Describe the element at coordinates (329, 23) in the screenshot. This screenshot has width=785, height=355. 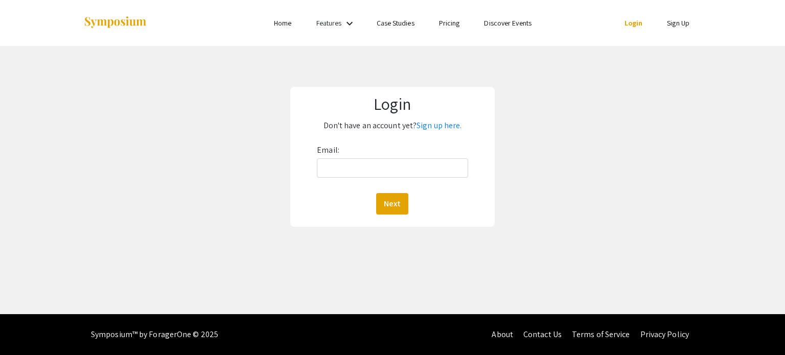
I see `a: Features` at that location.